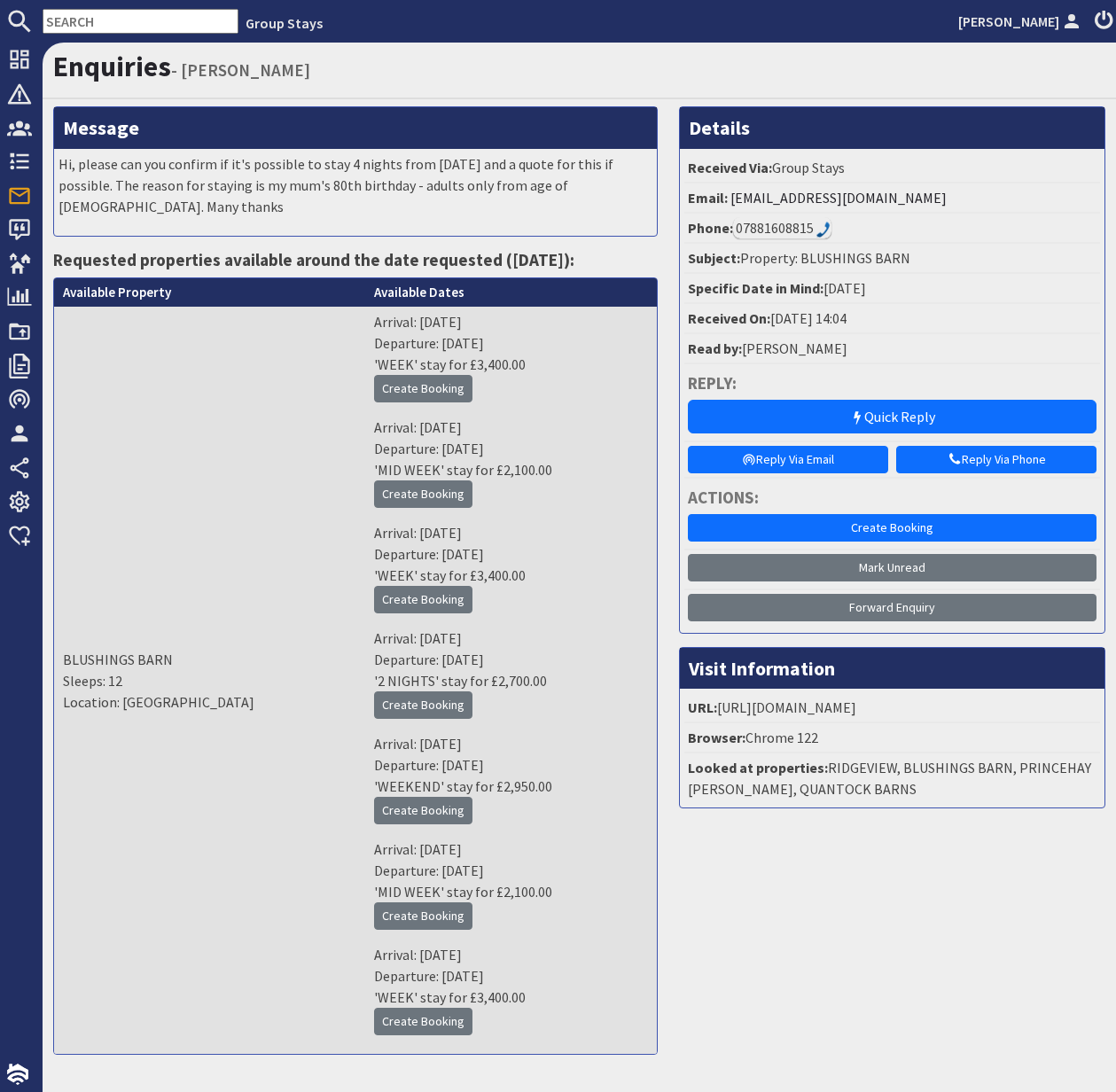 The image size is (1116, 1092). What do you see at coordinates (715, 349) in the screenshot?
I see `strong: Read by:` at bounding box center [715, 349].